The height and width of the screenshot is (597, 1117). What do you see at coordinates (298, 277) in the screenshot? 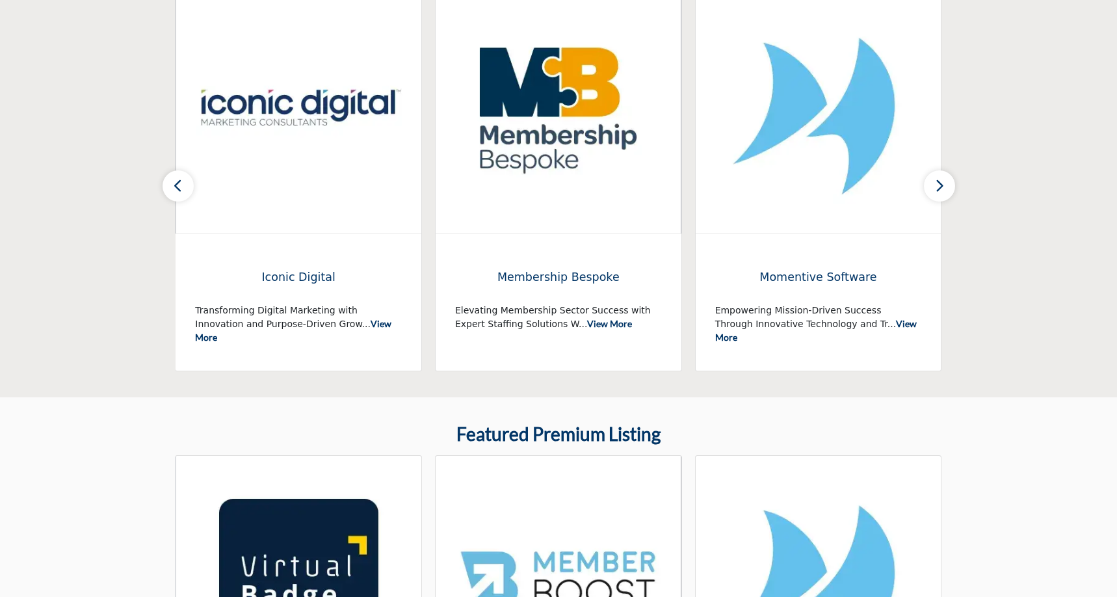
I see `span: Iconic Digital` at bounding box center [298, 277].